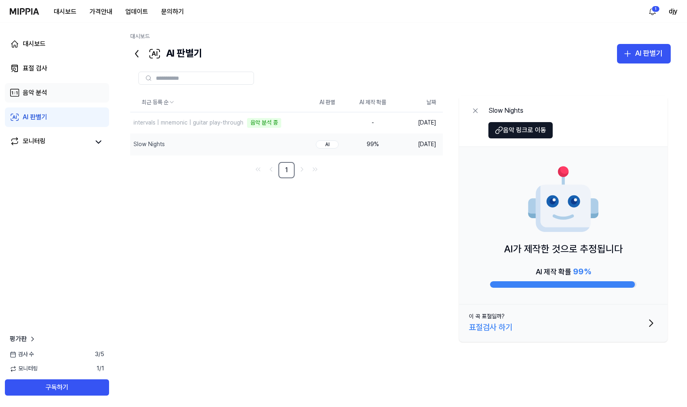  I want to click on div: 음악 분석, so click(35, 93).